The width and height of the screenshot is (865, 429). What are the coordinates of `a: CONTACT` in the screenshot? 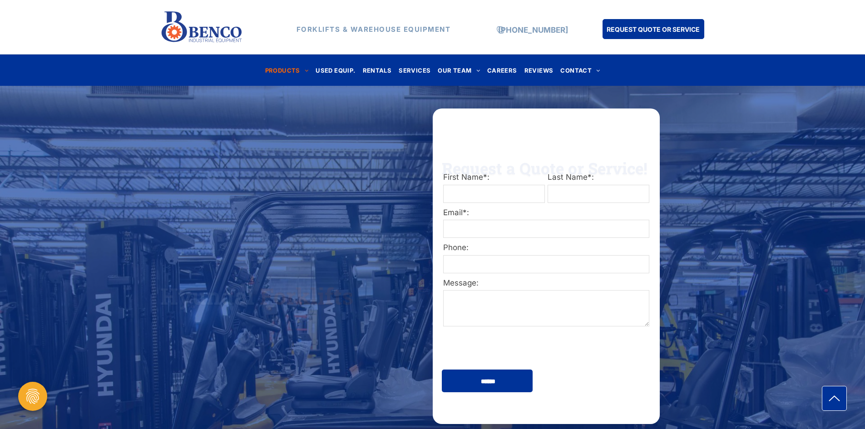 It's located at (580, 70).